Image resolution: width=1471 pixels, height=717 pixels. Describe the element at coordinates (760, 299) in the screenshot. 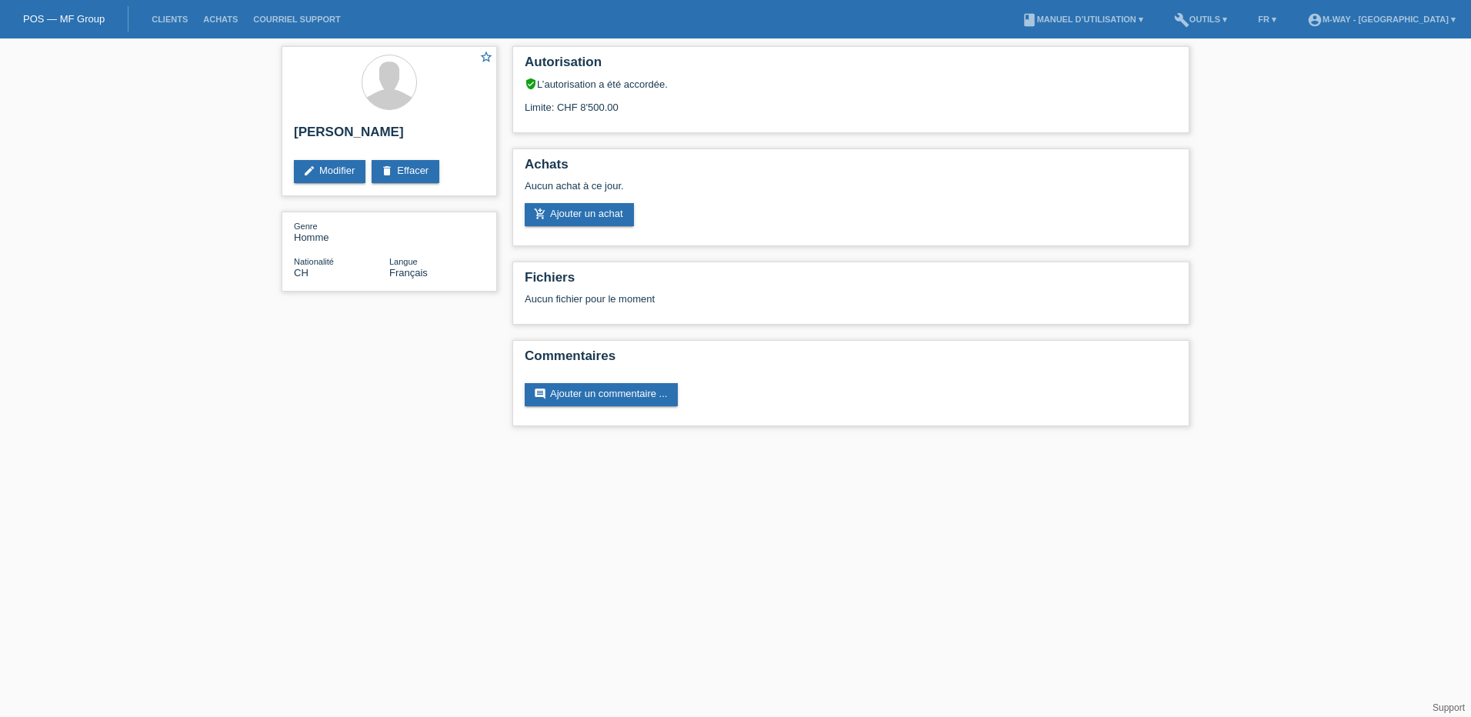

I see `div: Aucun fichier pour le moment` at that location.